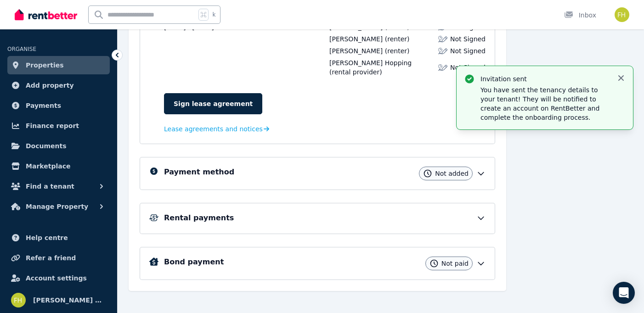 The width and height of the screenshot is (644, 313). I want to click on span: ORGANISE, so click(22, 49).